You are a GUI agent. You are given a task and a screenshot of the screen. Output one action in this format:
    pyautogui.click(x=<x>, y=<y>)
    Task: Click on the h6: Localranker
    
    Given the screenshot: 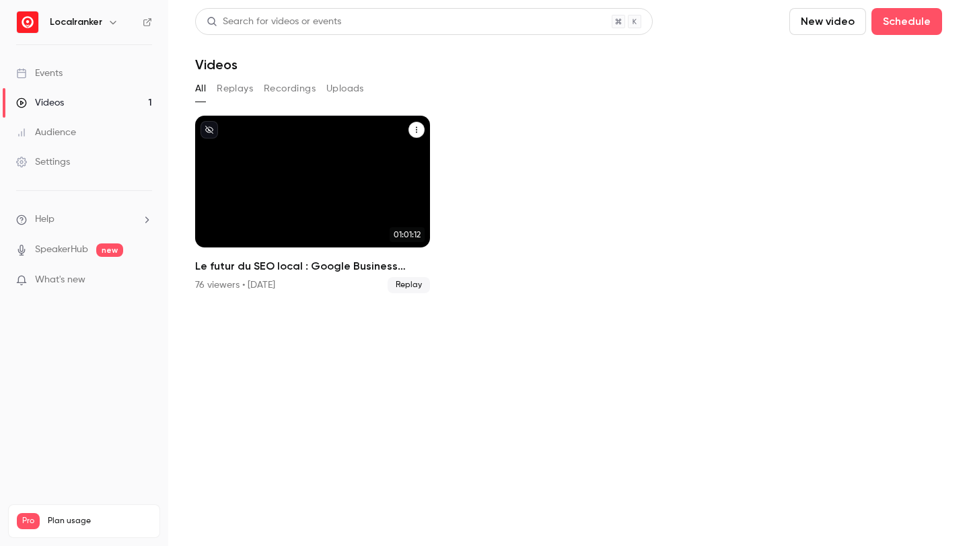 What is the action you would take?
    pyautogui.click(x=76, y=22)
    